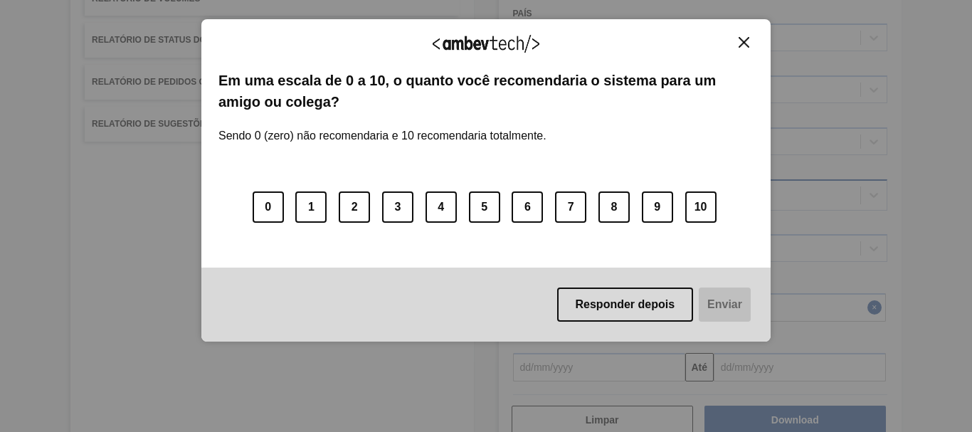  Describe the element at coordinates (626, 305) in the screenshot. I see `button: Responder depois` at that location.